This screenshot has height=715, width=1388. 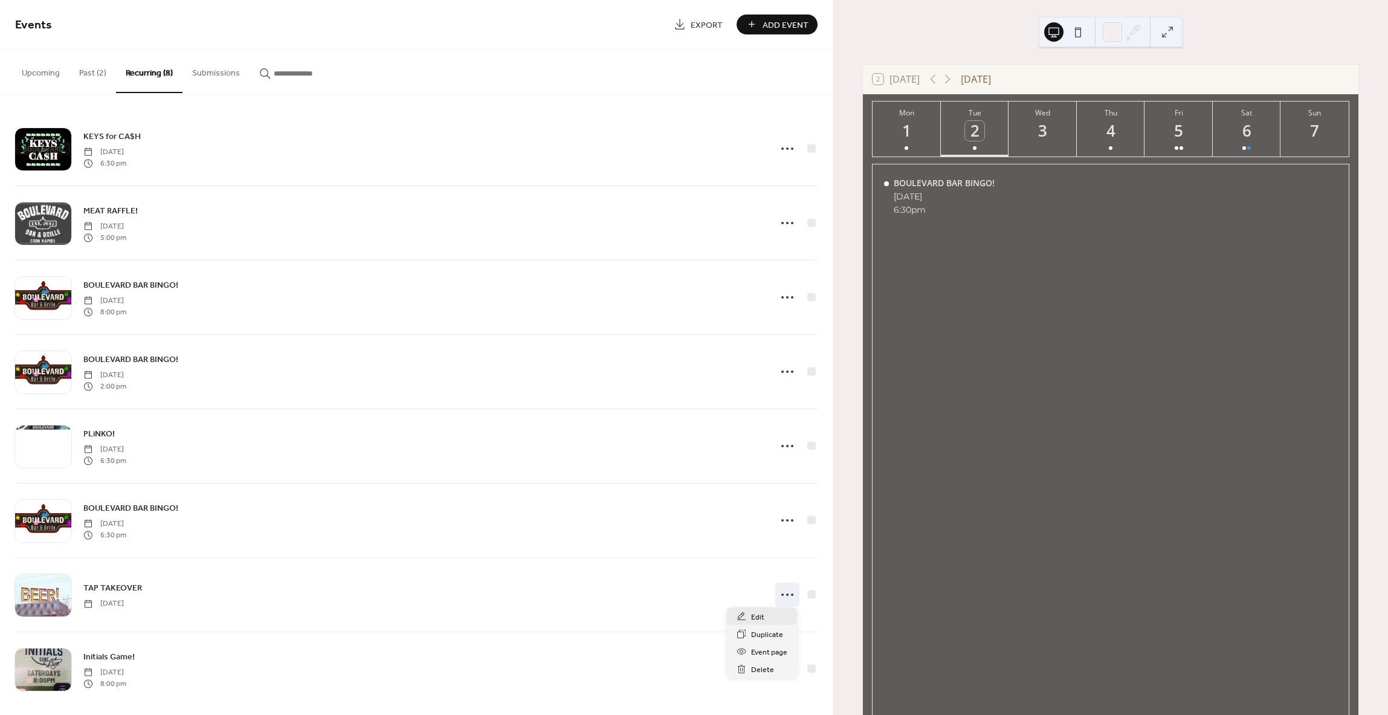 I want to click on span: Edit, so click(x=758, y=617).